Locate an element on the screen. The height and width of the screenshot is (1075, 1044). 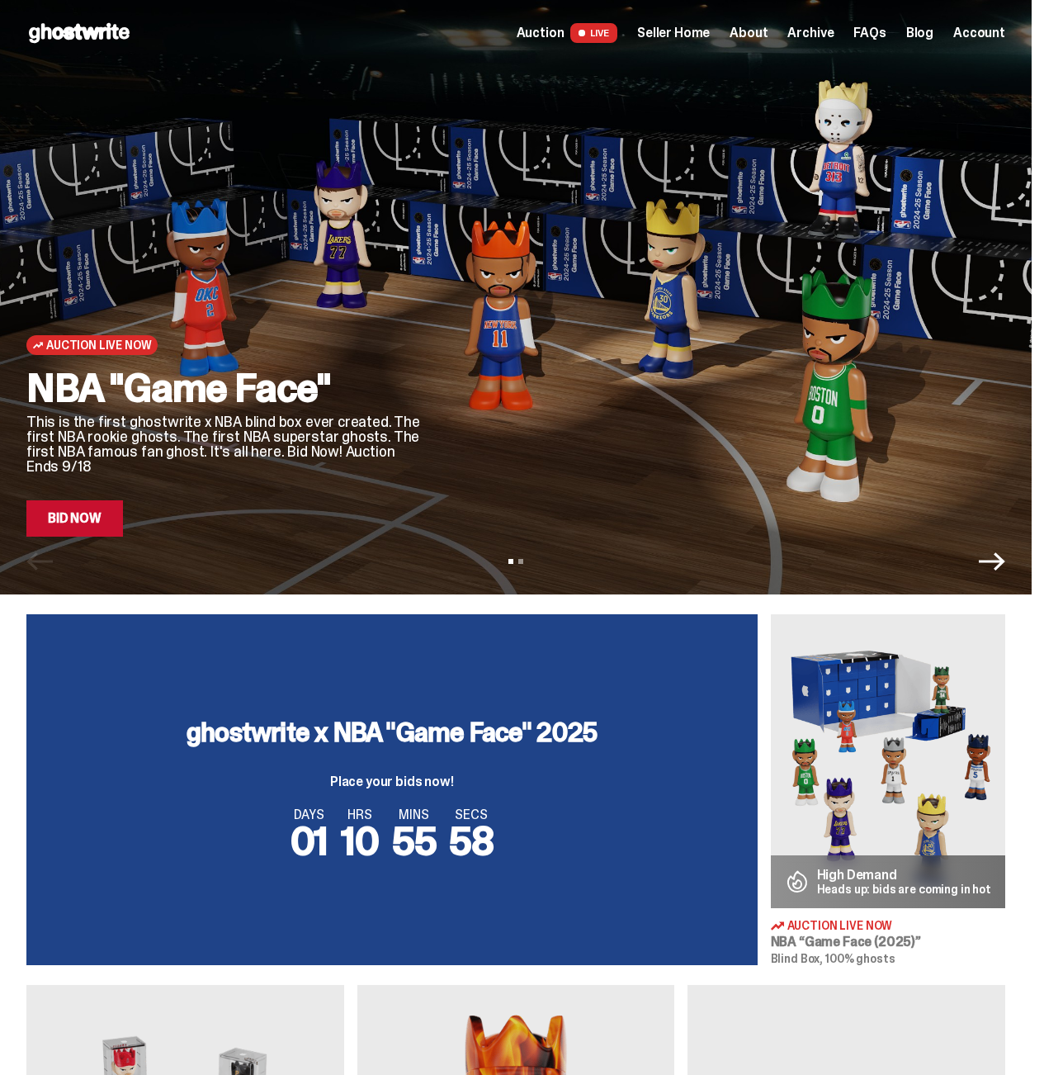
p: Place your bids now! is located at coordinates (392, 782).